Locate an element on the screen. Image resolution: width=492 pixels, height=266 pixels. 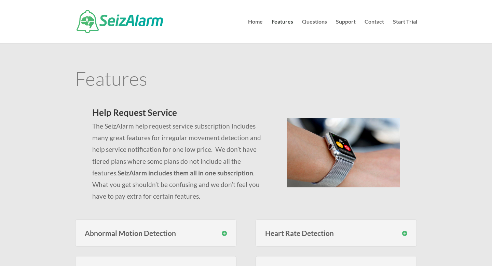
strong: SeizAlarm includes them all in one subscription is located at coordinates (185, 173).